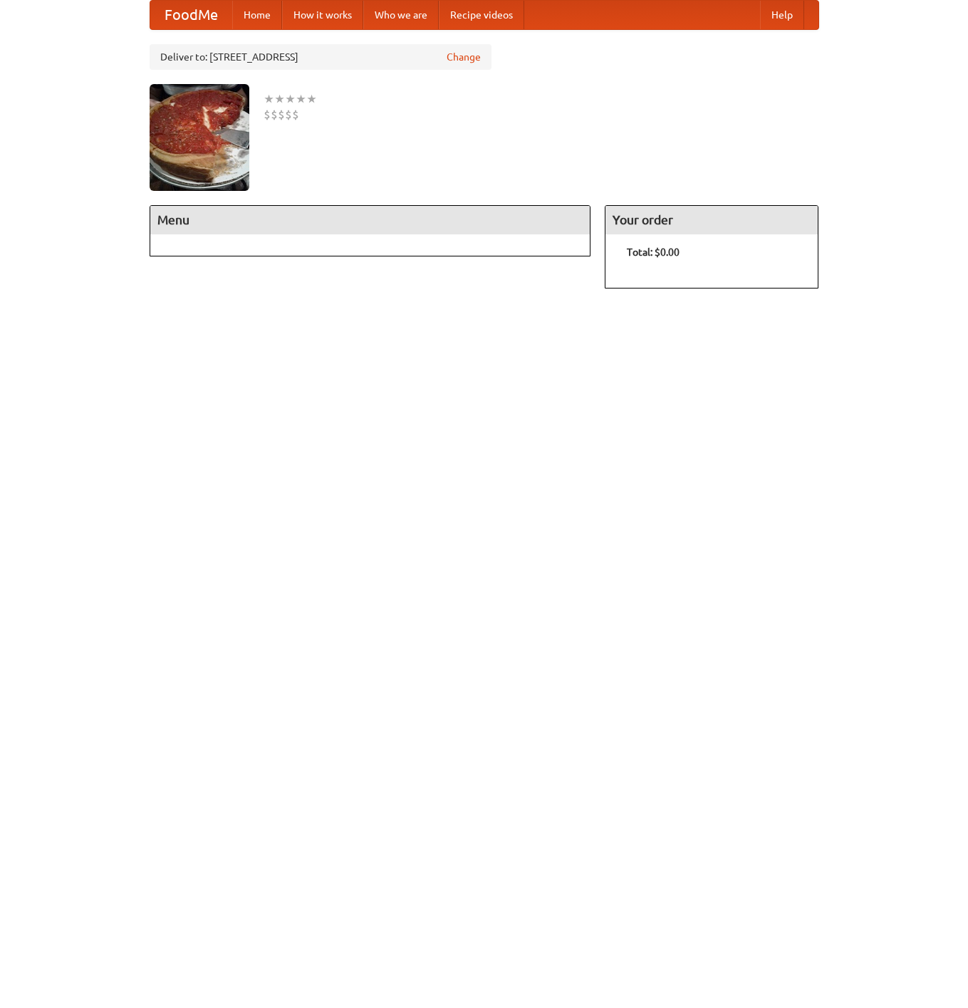  I want to click on a: How it works, so click(323, 15).